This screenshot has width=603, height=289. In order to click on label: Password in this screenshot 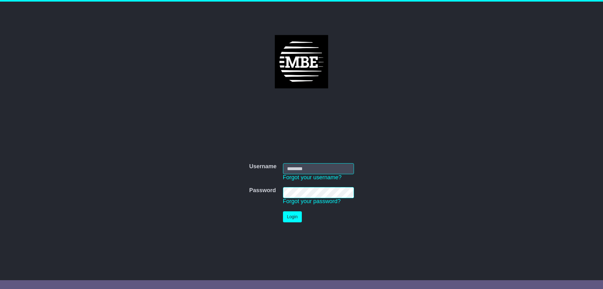, I will do `click(262, 190)`.